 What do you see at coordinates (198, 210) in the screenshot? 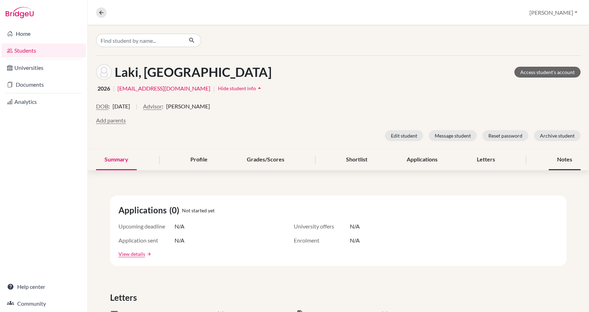
I see `span: Not started yet` at bounding box center [198, 210].